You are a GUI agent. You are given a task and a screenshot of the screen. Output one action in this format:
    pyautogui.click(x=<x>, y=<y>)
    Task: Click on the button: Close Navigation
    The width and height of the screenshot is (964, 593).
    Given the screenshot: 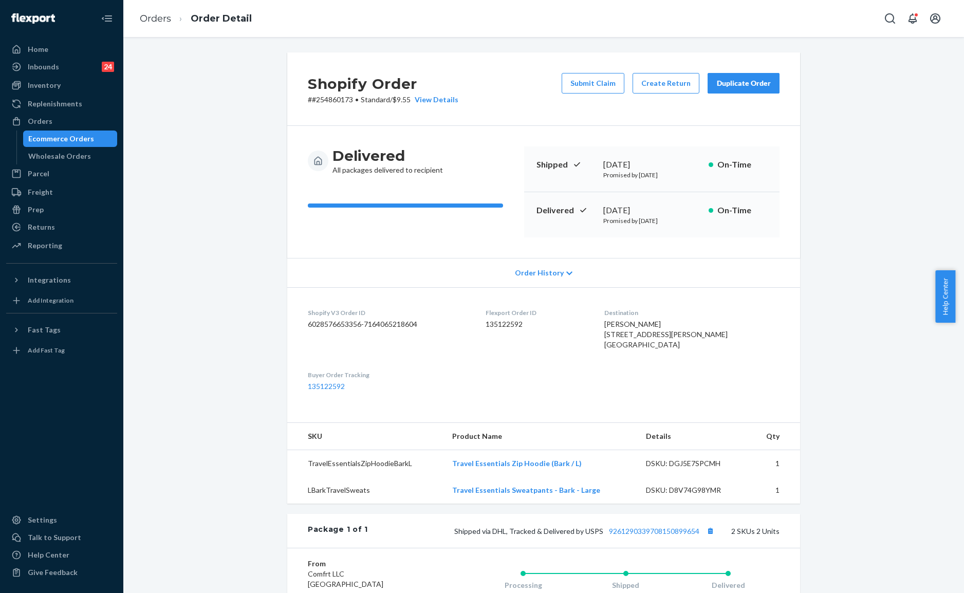 What is the action you would take?
    pyautogui.click(x=107, y=18)
    